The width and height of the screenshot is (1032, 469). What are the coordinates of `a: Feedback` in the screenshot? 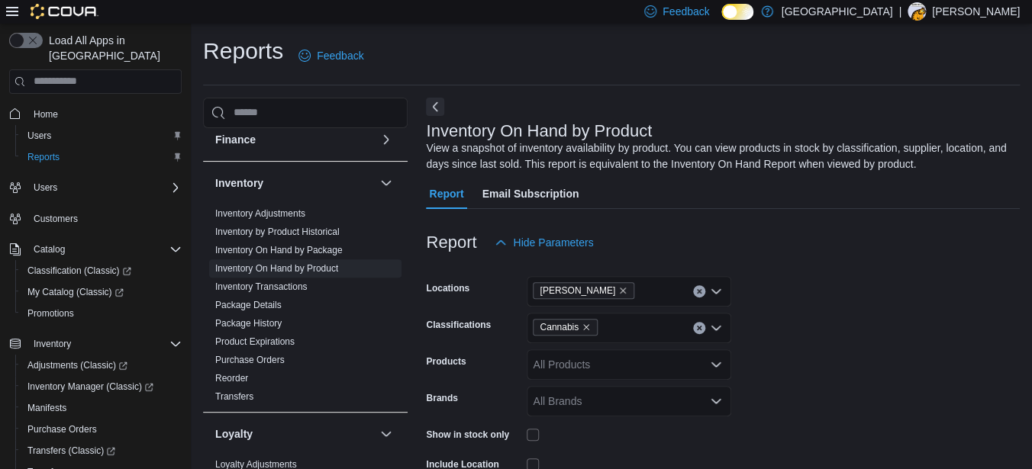 It's located at (331, 56).